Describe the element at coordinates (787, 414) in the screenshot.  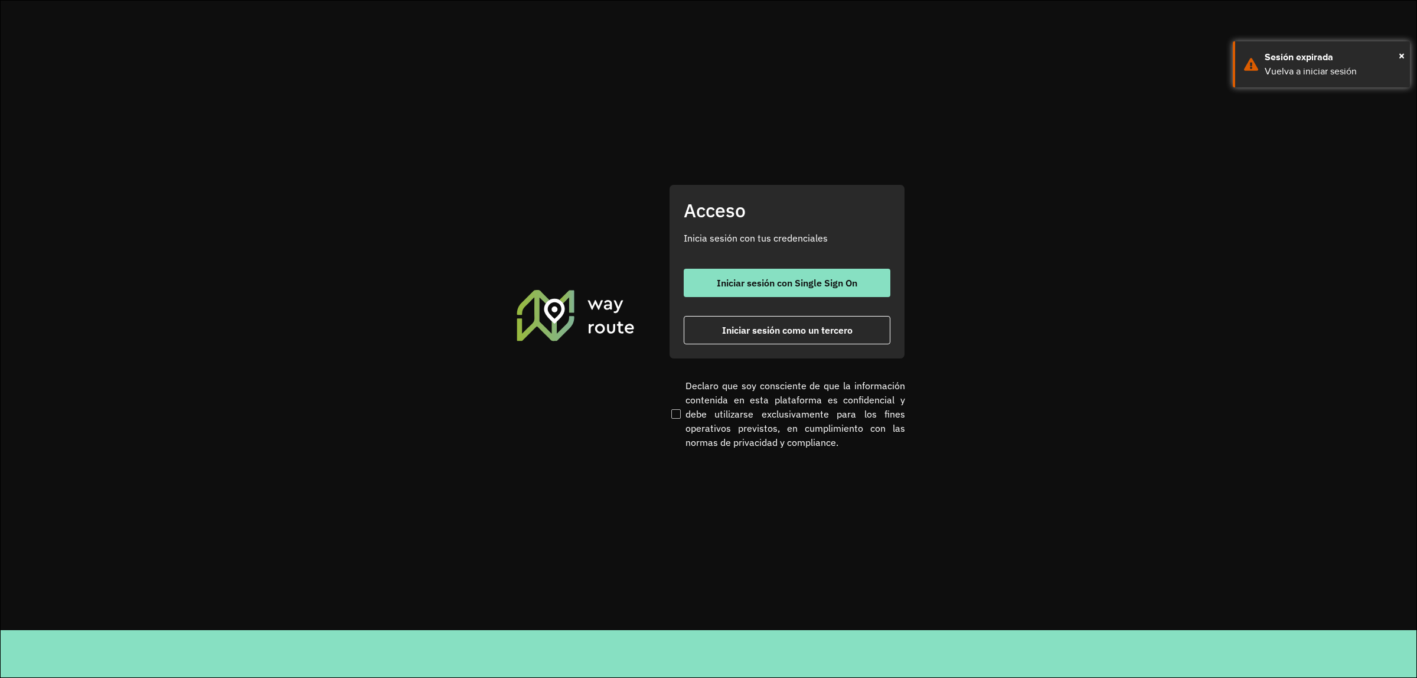
I see `label: Declaro que soy consciente de que la información contenida en esta plataforma es confidencial y d...` at that location.